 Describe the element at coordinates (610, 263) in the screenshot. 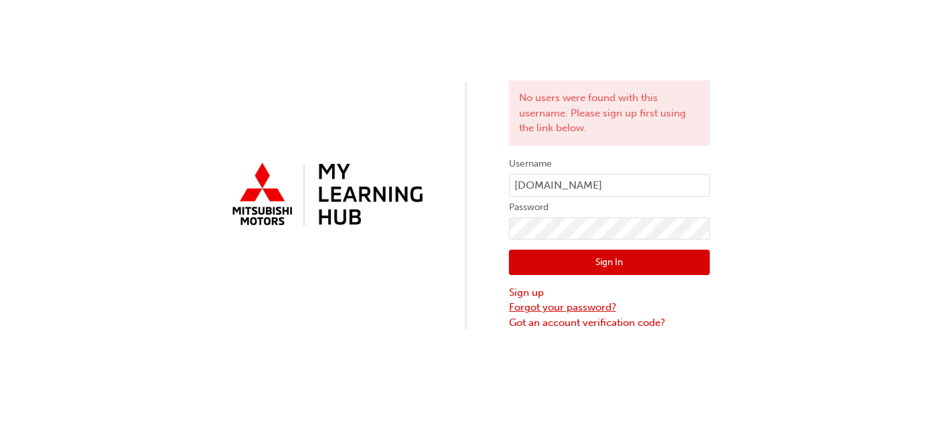

I see `button: Sign In` at that location.